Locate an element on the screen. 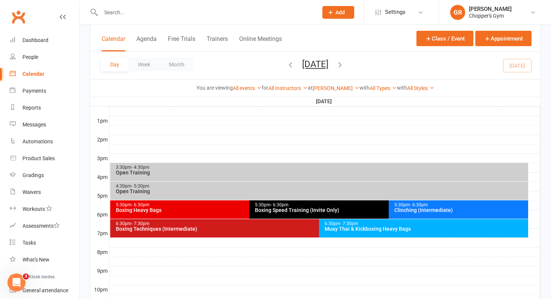 Image resolution: width=551 pixels, height=299 pixels. a: All events is located at coordinates (247, 88).